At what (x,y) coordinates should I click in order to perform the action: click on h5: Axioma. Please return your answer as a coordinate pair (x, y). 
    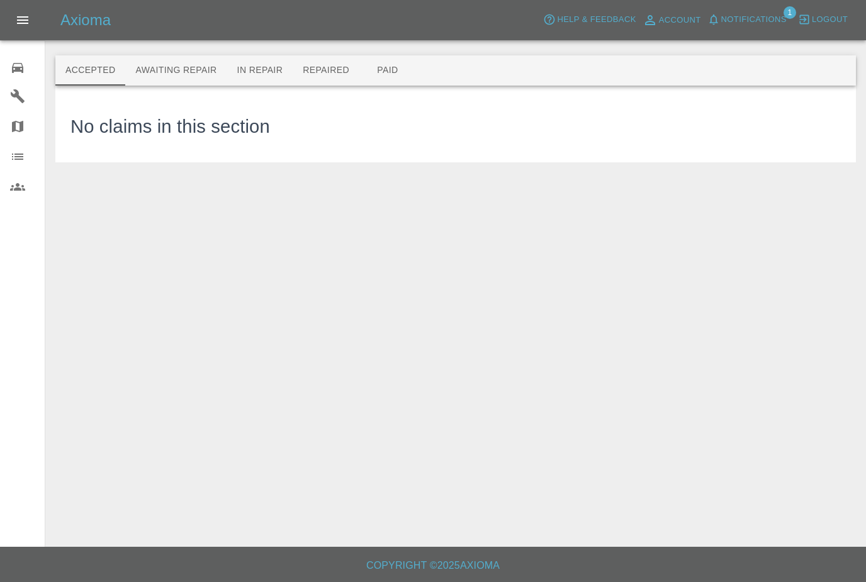
    Looking at the image, I should click on (86, 20).